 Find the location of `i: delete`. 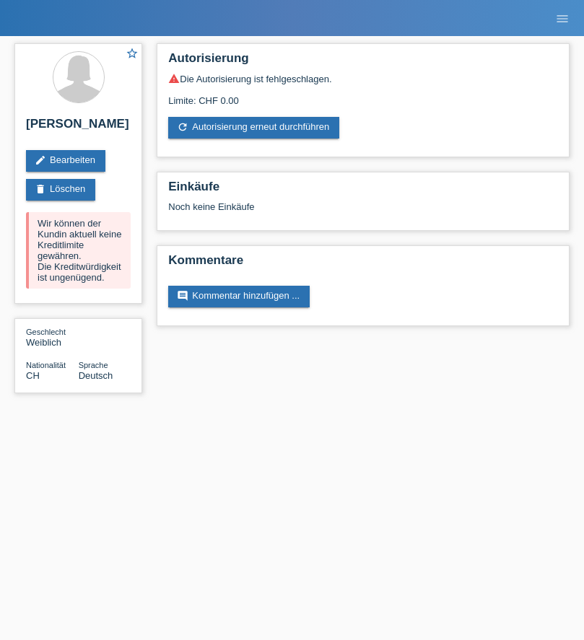

i: delete is located at coordinates (40, 189).